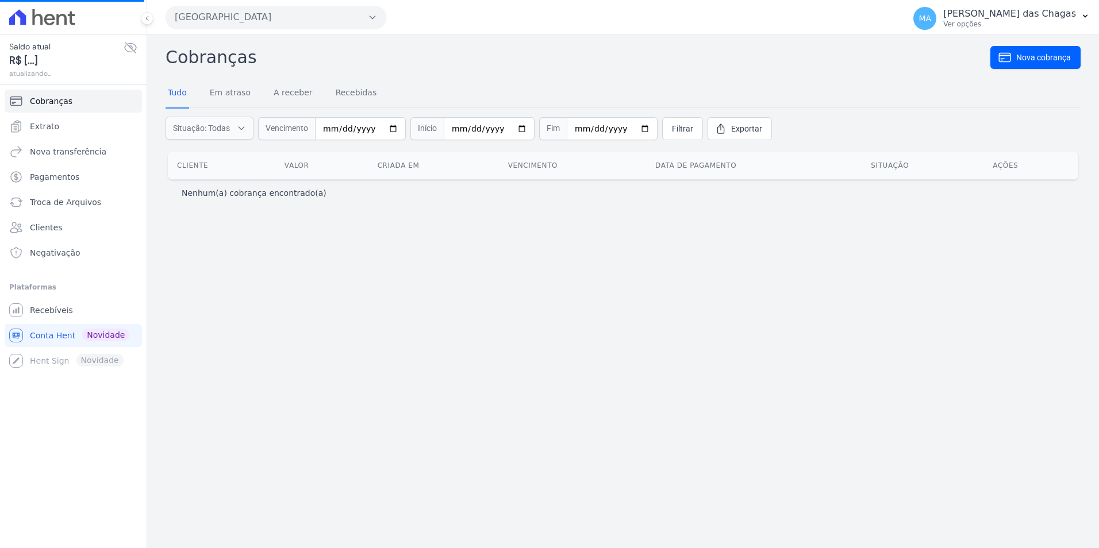 The height and width of the screenshot is (548, 1099). I want to click on span: R$ [...], so click(66, 60).